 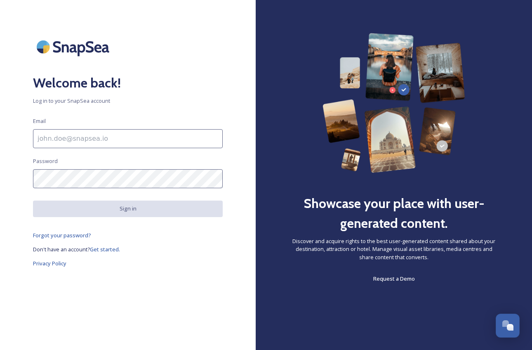 I want to click on span: Forgot your password?, so click(x=62, y=235).